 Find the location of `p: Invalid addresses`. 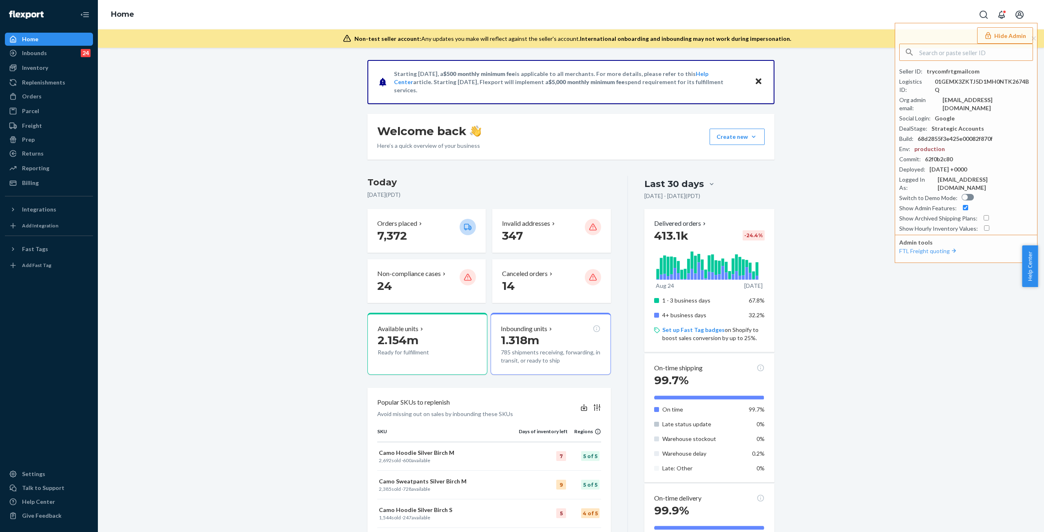

p: Invalid addresses is located at coordinates (526, 223).